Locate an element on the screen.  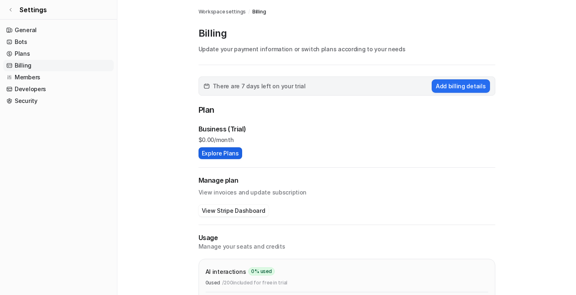
a: Developers is located at coordinates (58, 89).